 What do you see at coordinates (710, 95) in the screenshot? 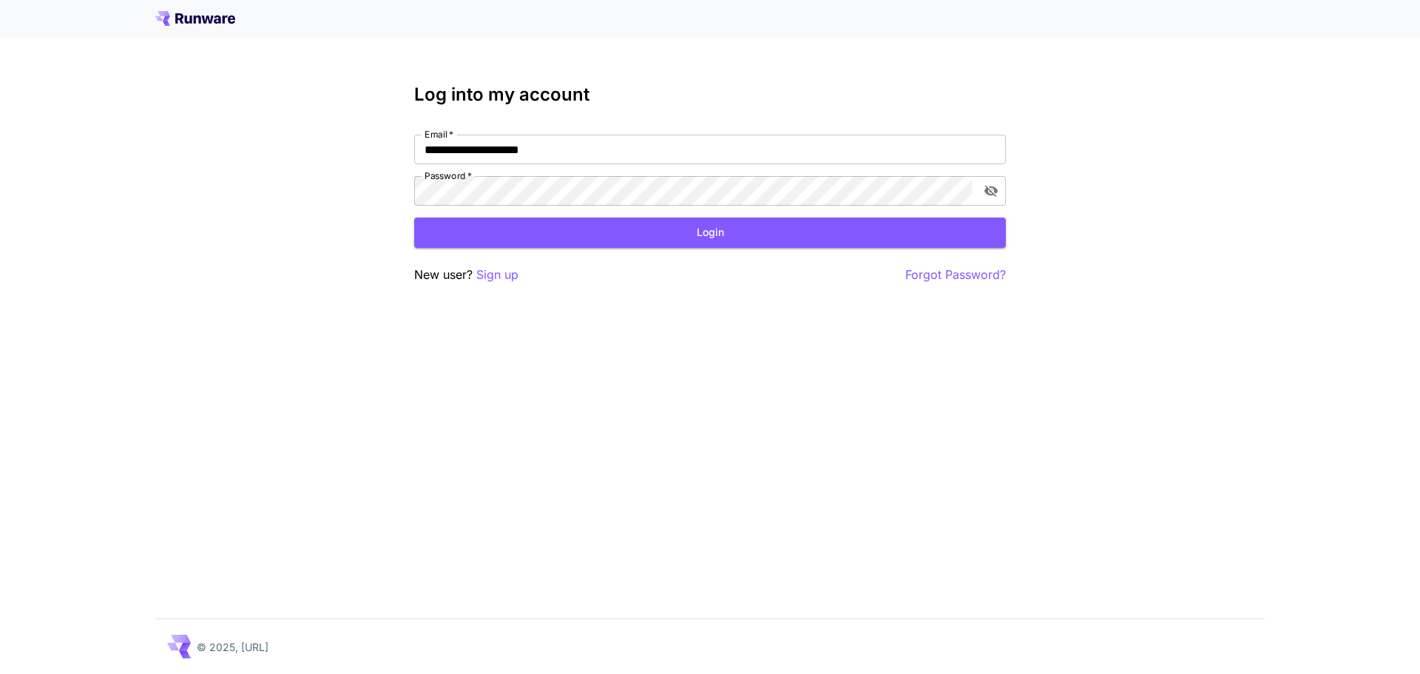
I see `h3: Log into my account` at bounding box center [710, 95].